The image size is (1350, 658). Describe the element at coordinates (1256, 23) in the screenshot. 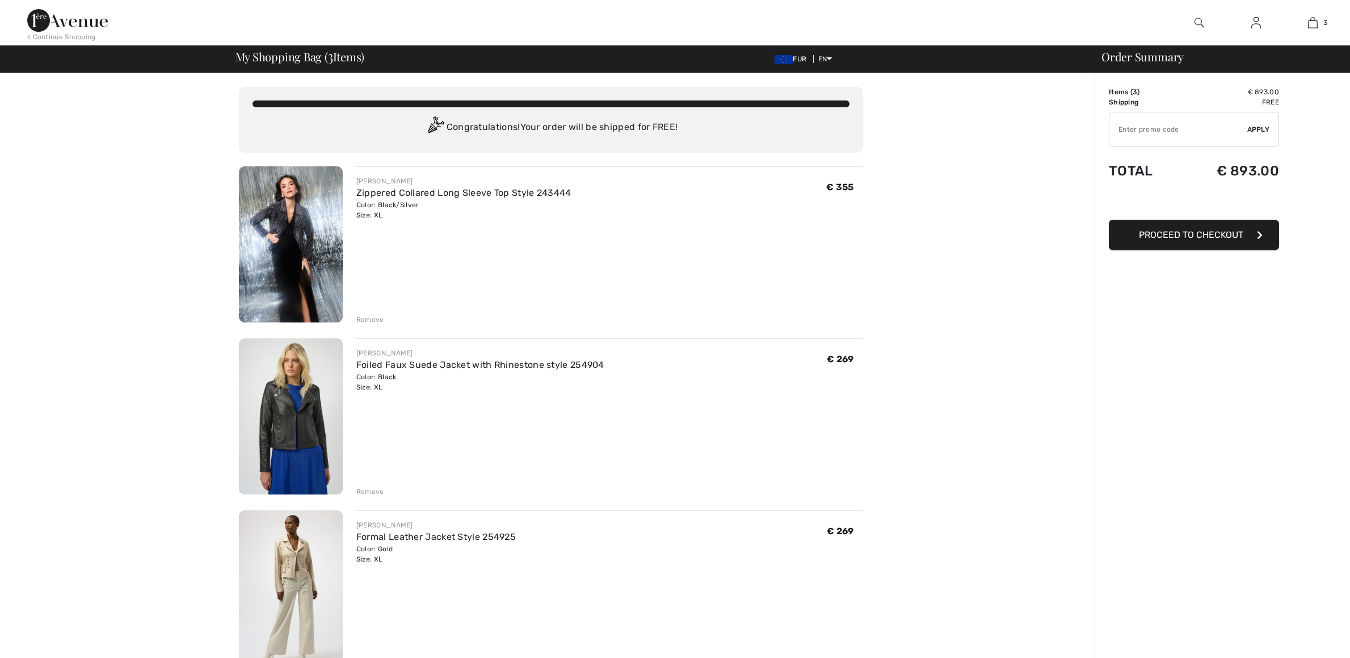

I see `a: Sign In` at that location.